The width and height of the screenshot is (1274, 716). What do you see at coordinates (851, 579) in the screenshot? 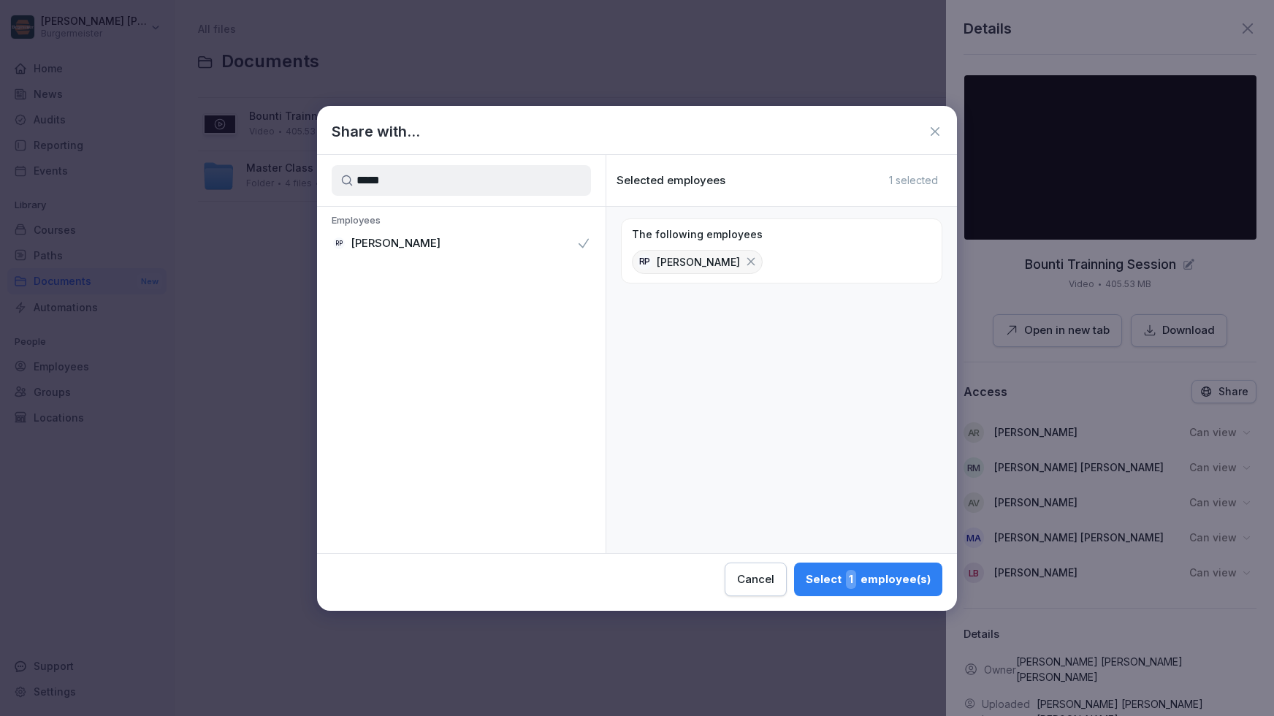
I see `span: 1` at bounding box center [851, 579].